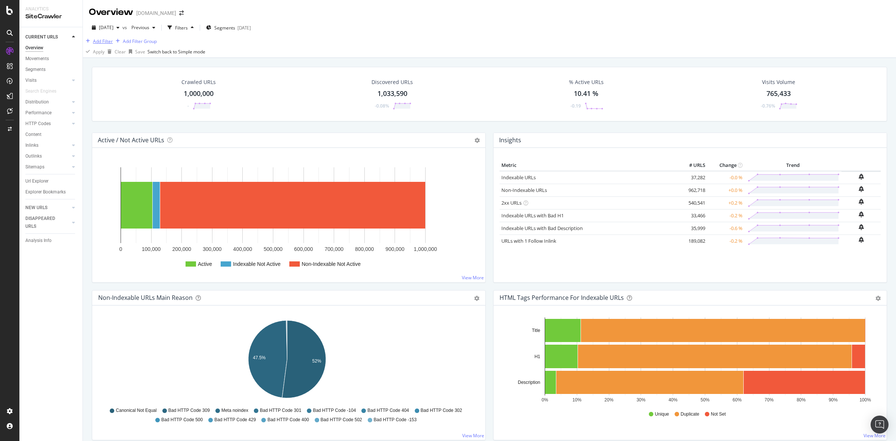 Image resolution: width=896 pixels, height=441 pixels. I want to click on button: Add Filter, so click(98, 41).